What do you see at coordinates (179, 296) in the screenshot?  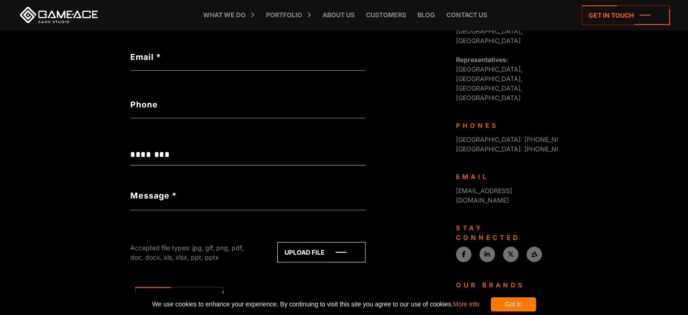 I see `a: Send` at bounding box center [179, 296].